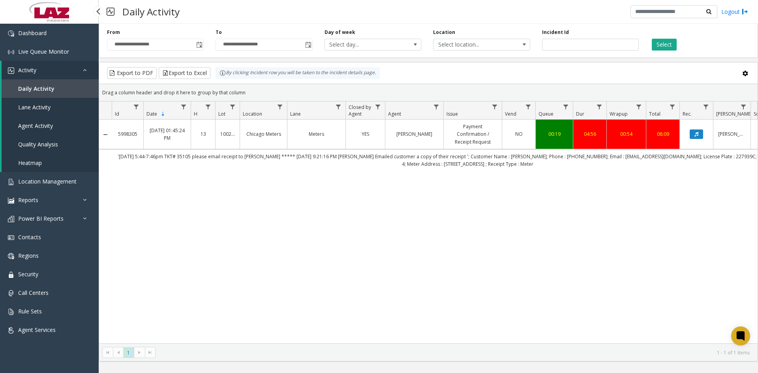 Image resolution: width=758 pixels, height=373 pixels. I want to click on a: Location Filter Menu, so click(280, 107).